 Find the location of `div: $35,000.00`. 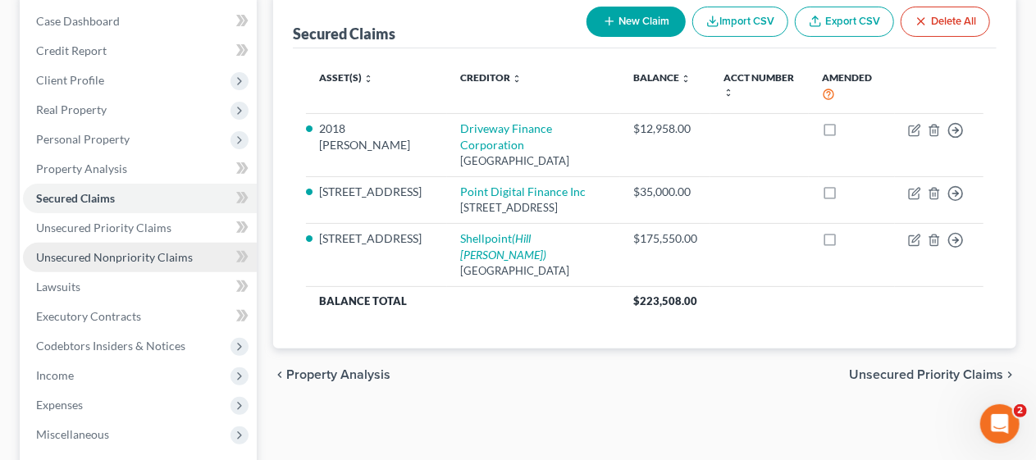

div: $35,000.00 is located at coordinates (665, 192).